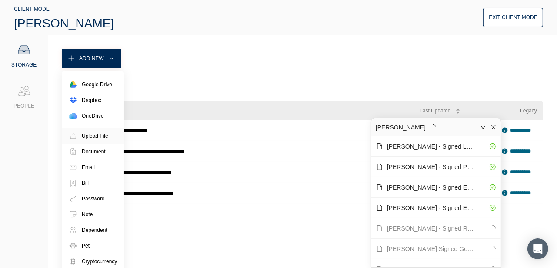 Image resolution: width=557 pixels, height=268 pixels. I want to click on span: down, so click(483, 127).